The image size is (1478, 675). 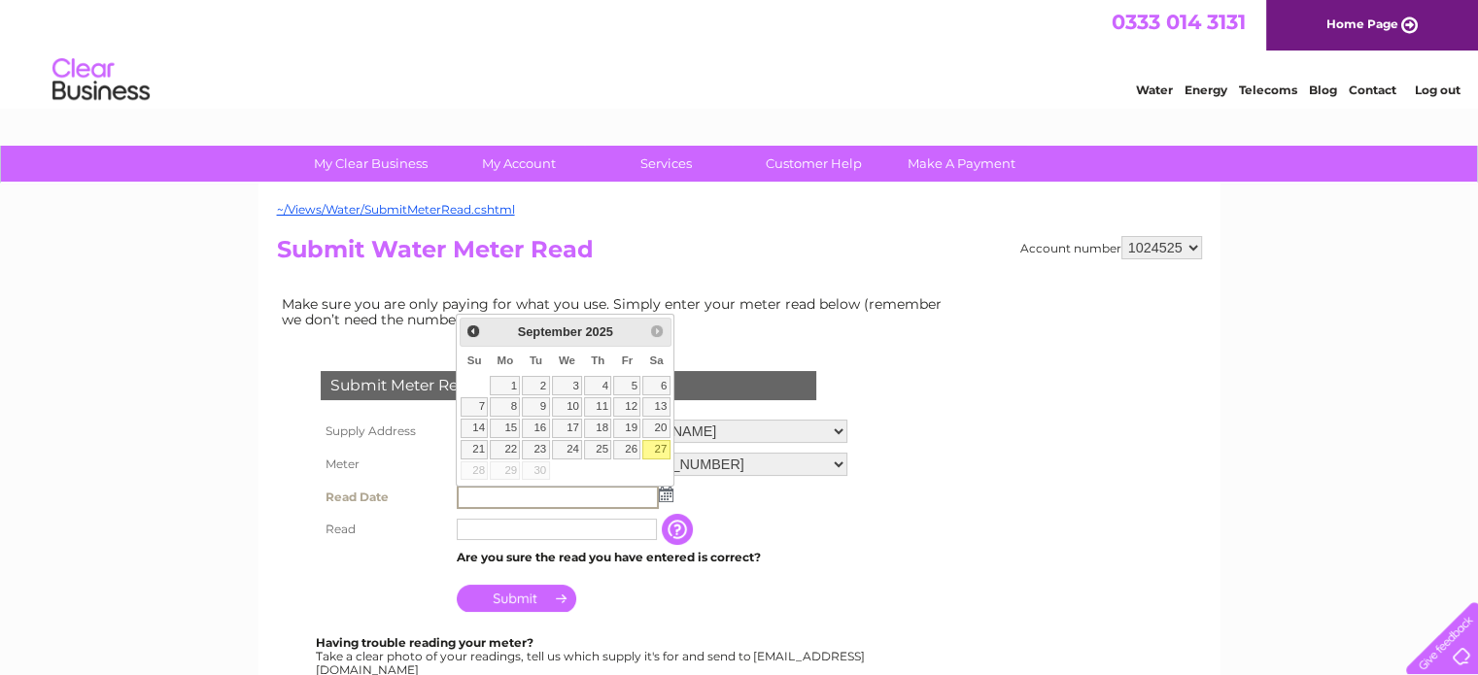 What do you see at coordinates (656, 428) in the screenshot?
I see `a: 20` at bounding box center [656, 428].